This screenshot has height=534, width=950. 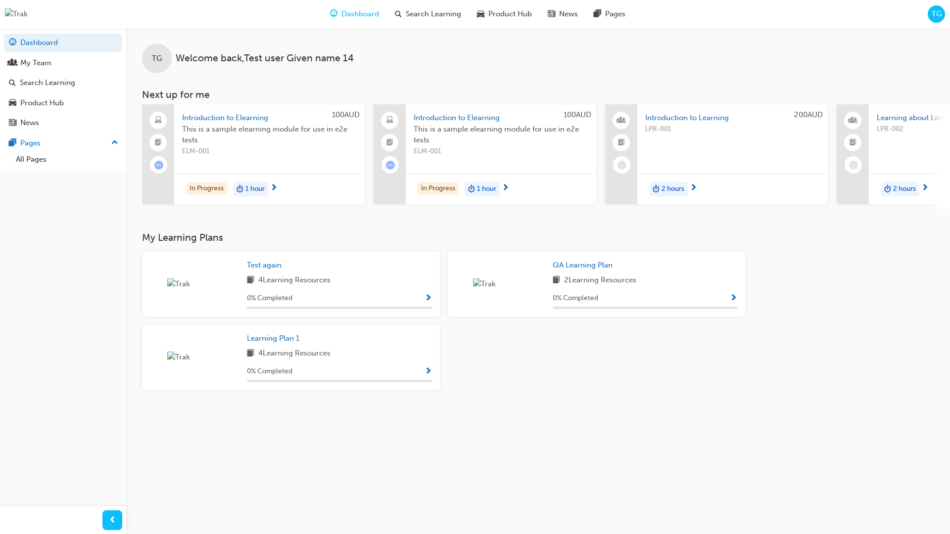 What do you see at coordinates (428, 14) in the screenshot?
I see `a: search-iconSearch Learning` at bounding box center [428, 14].